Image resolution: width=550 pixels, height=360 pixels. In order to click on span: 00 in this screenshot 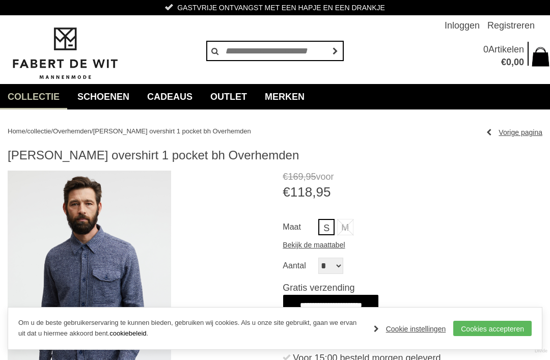, I will do `click(519, 62)`.